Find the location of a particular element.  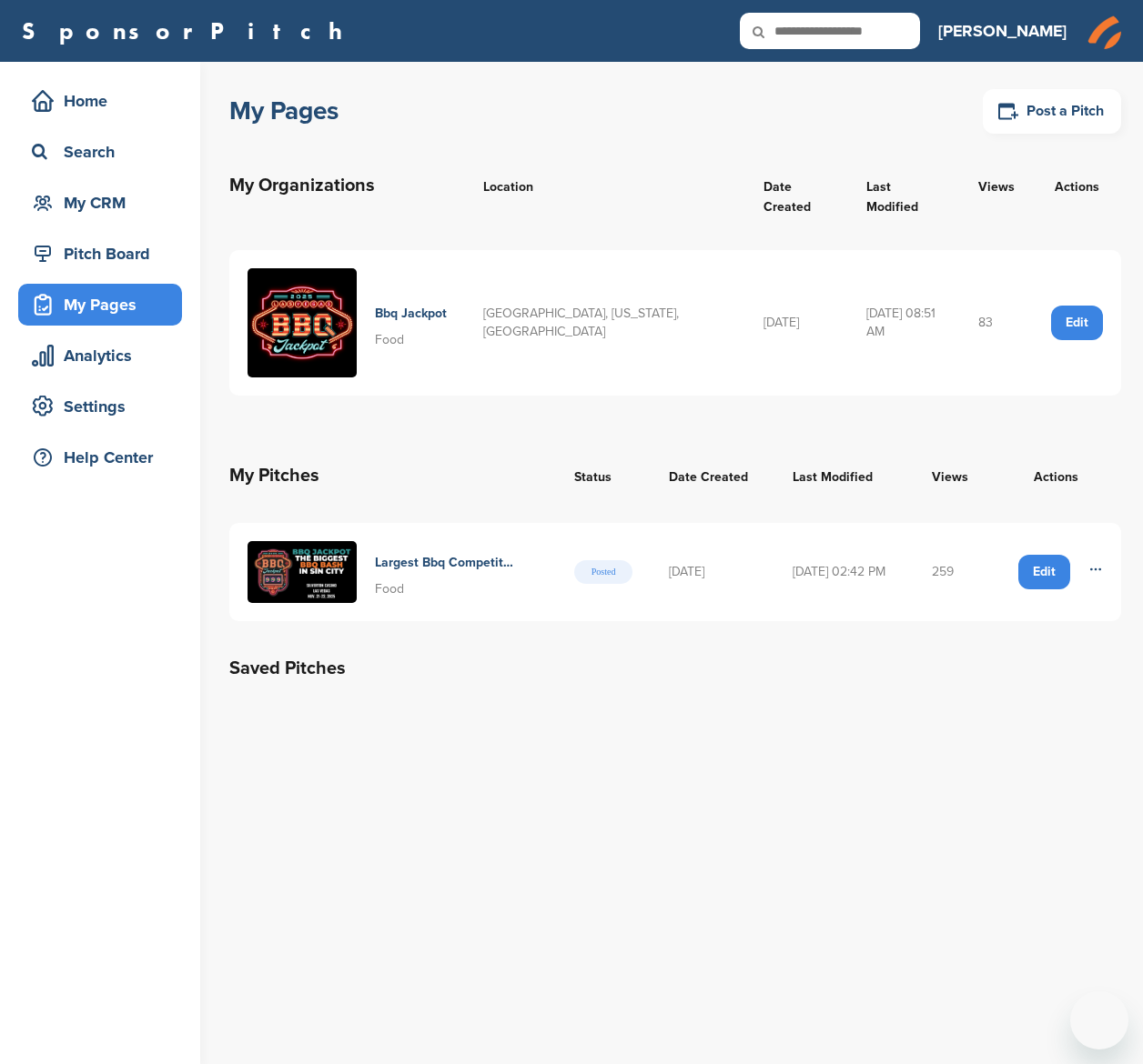

h1: My Pages is located at coordinates (284, 111).